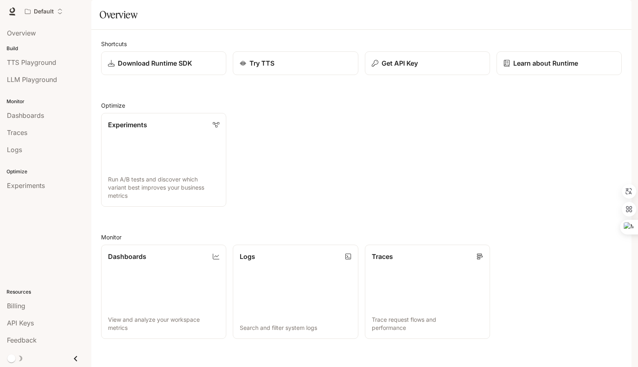  Describe the element at coordinates (44, 11) in the screenshot. I see `button: Open workspace menu` at that location.